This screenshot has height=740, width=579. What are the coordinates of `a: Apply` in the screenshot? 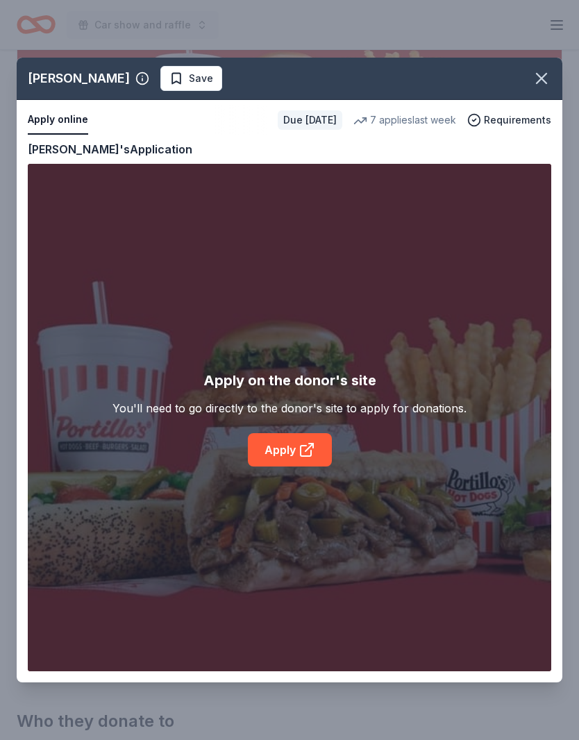 It's located at (290, 450).